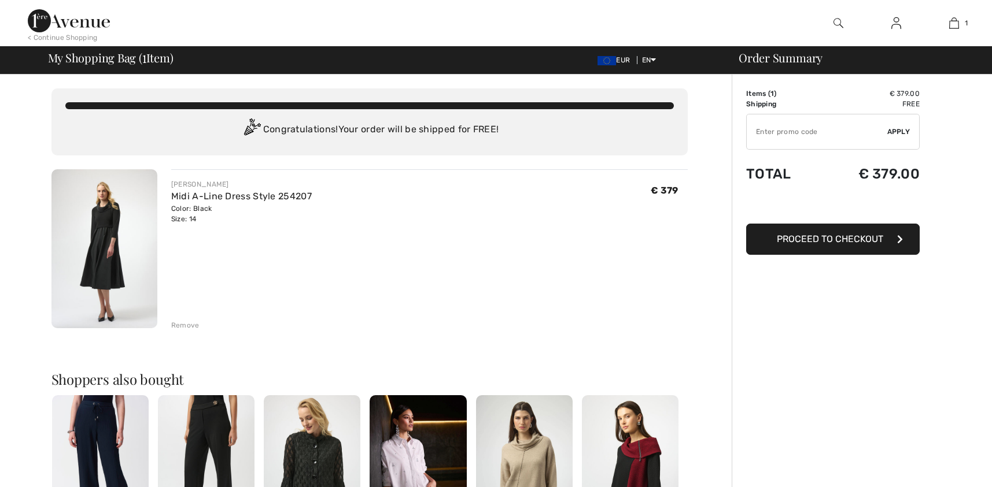 The image size is (992, 487). What do you see at coordinates (664, 190) in the screenshot?
I see `span: € 379` at bounding box center [664, 190].